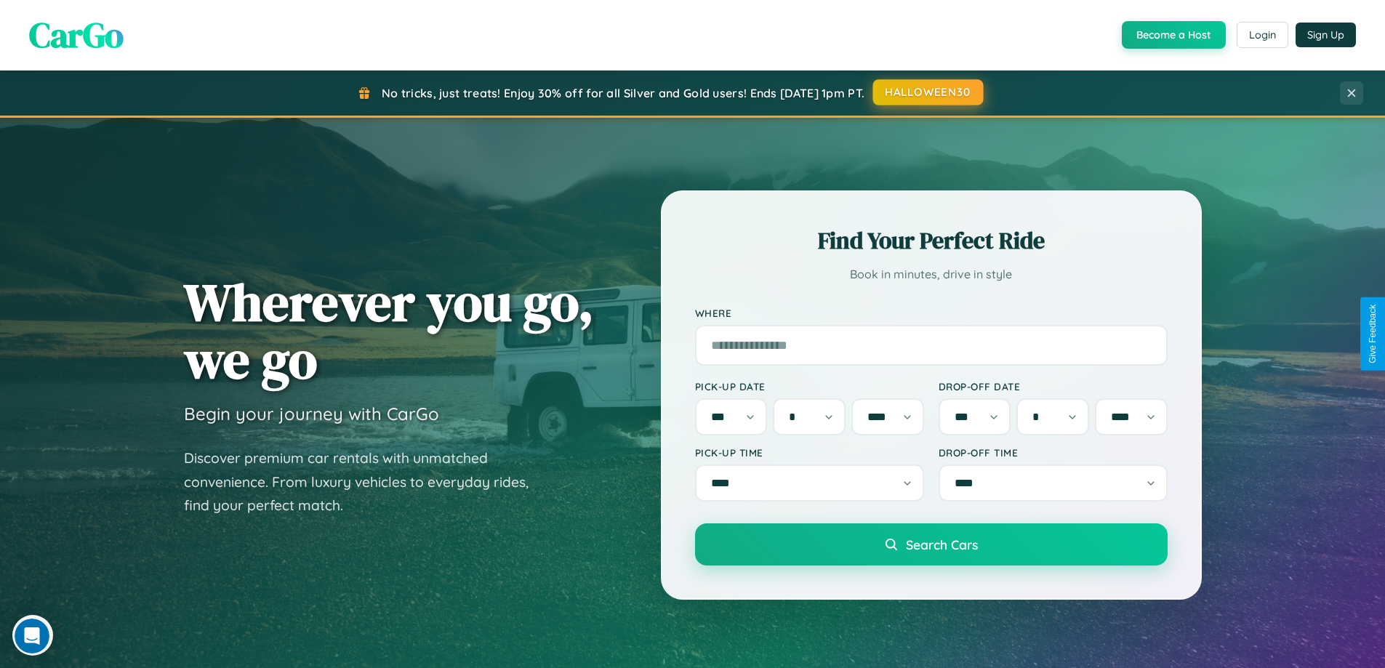 The image size is (1385, 668). I want to click on span: Search Cars, so click(942, 545).